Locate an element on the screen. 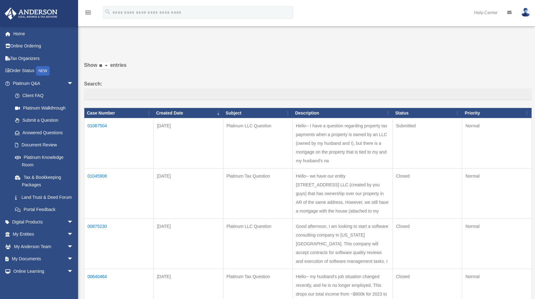 The height and width of the screenshot is (299, 535). a: Platinum Q&Aarrow_drop_down is located at coordinates (42, 83).